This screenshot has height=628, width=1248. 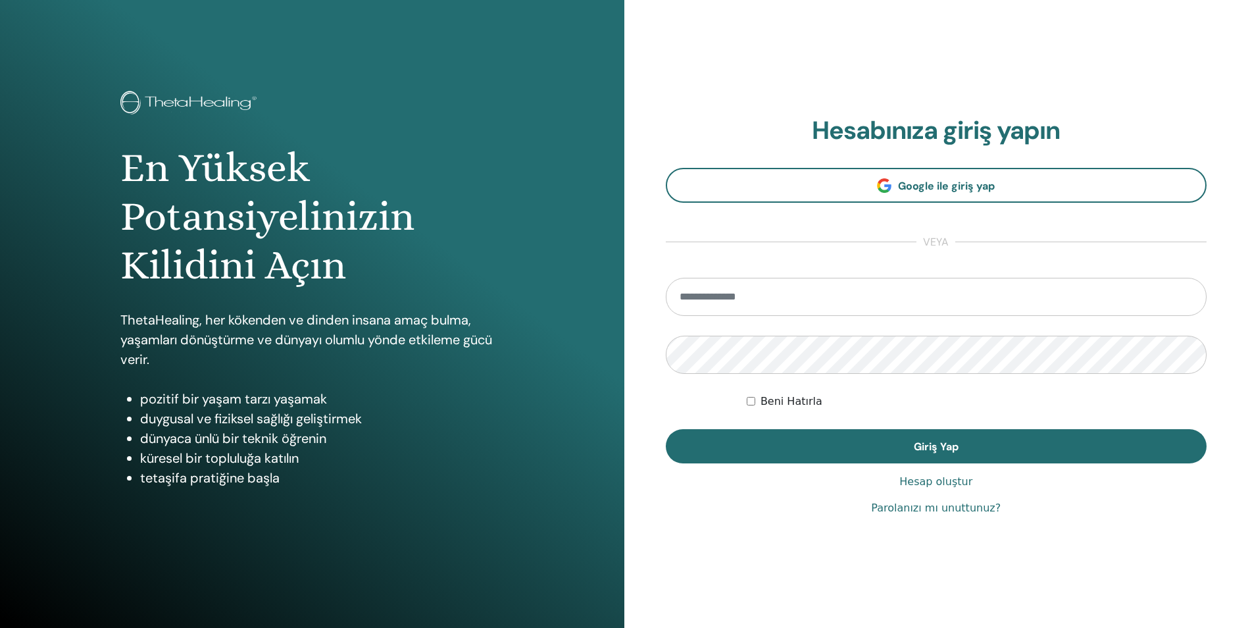 I want to click on div: Keep me authenticated indefinitely or until I manually logout, so click(x=976, y=401).